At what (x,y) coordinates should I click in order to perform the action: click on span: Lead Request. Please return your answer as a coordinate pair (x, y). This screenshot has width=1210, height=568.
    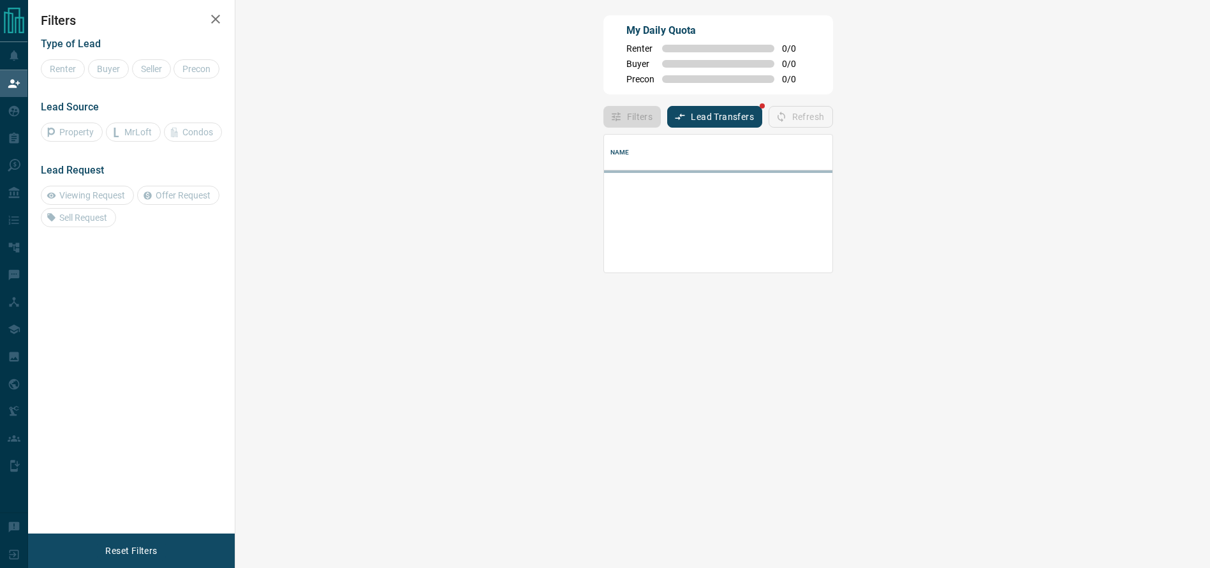
    Looking at the image, I should click on (72, 170).